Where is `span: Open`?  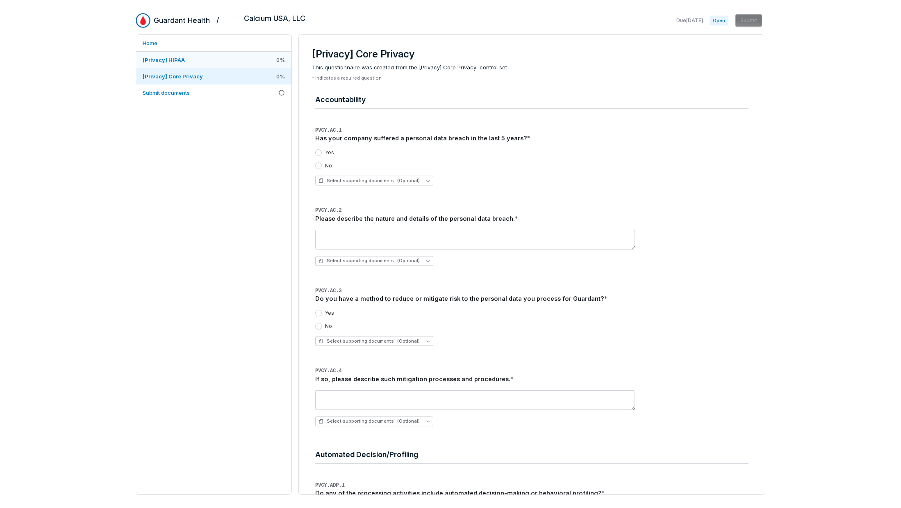 span: Open is located at coordinates (719, 20).